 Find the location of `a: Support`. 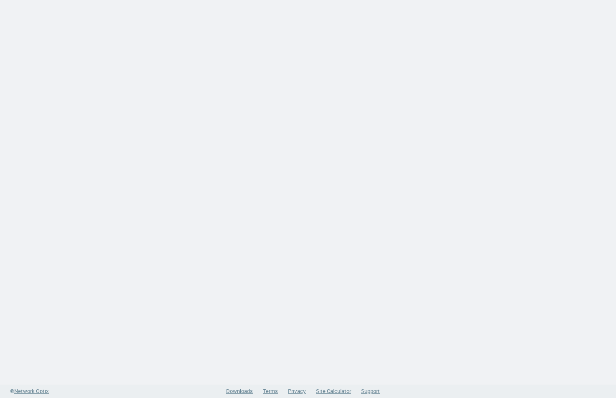

a: Support is located at coordinates (370, 391).